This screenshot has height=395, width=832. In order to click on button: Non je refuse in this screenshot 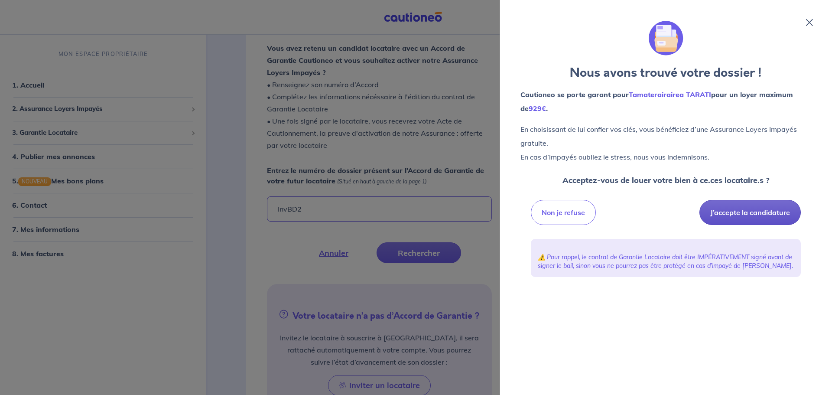, I will do `click(564, 212)`.